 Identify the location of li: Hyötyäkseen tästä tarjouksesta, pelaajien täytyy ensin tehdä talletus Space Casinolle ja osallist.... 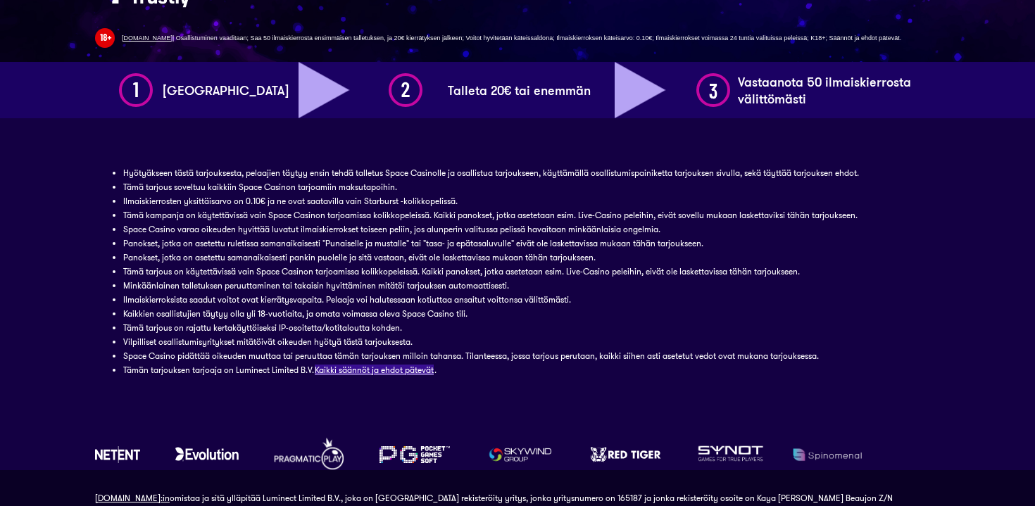
(517, 173).